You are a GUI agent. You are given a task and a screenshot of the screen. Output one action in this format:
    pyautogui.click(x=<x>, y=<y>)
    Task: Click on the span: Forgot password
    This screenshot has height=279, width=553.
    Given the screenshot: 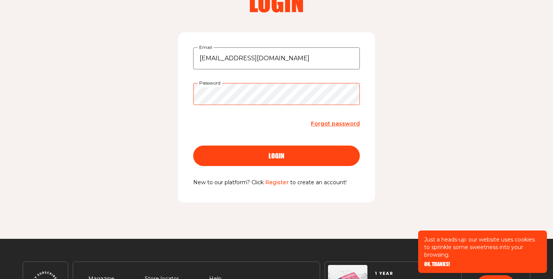 What is the action you would take?
    pyautogui.click(x=335, y=124)
    